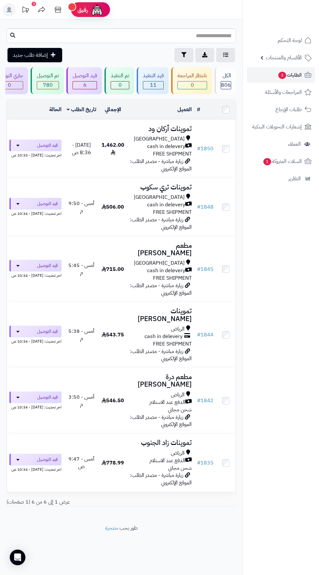 Image resolution: width=319 pixels, height=575 pixels. What do you see at coordinates (121, 502) in the screenshot?
I see `div: عرض 1 إلى 6 من 6 (1 صفحات)` at bounding box center [121, 502].